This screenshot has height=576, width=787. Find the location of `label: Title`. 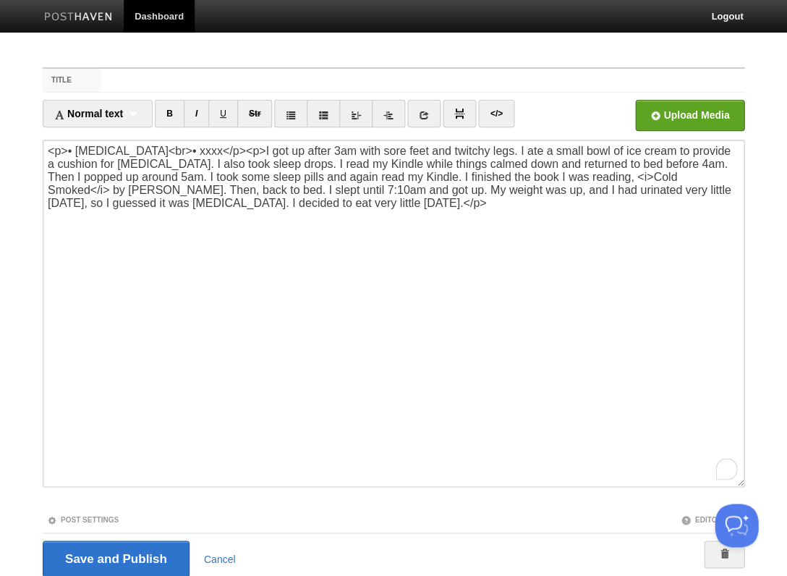

label: Title is located at coordinates (72, 80).